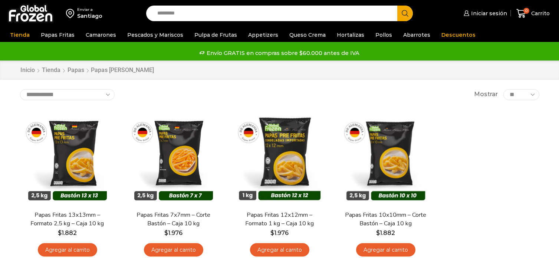 The image size is (559, 258). I want to click on a: Inicio, so click(27, 70).